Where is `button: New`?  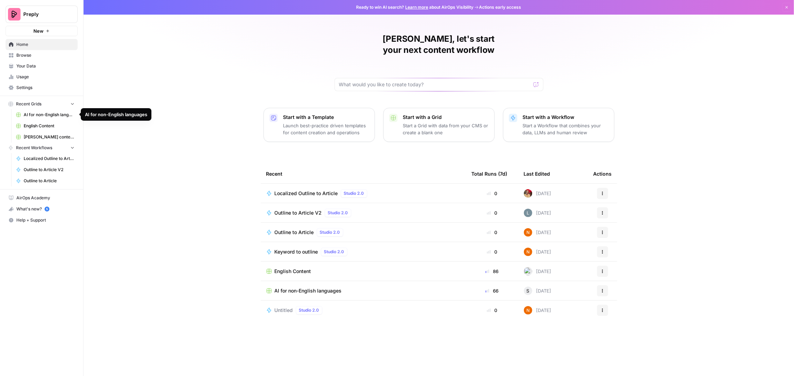 button: New is located at coordinates (41, 31).